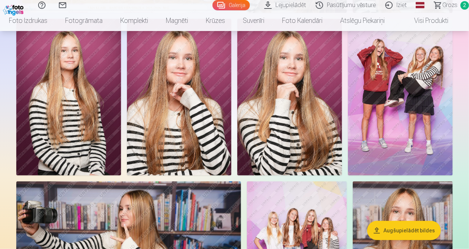 The image size is (469, 249). I want to click on a: Suvenīri, so click(253, 21).